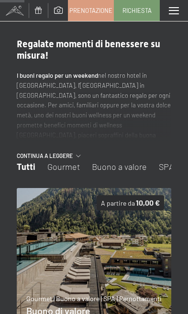 This screenshot has height=314, width=188. What do you see at coordinates (136, 10) in the screenshot?
I see `span: Richiesta` at bounding box center [136, 10].